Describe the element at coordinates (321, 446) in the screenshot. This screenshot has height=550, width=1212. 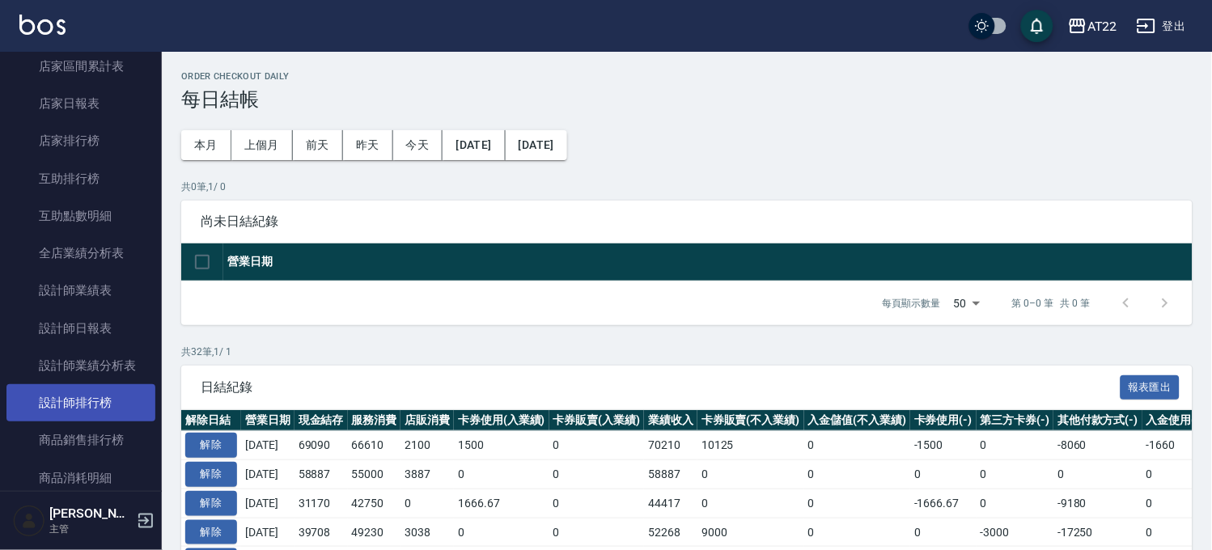
I see `td: 69090` at that location.